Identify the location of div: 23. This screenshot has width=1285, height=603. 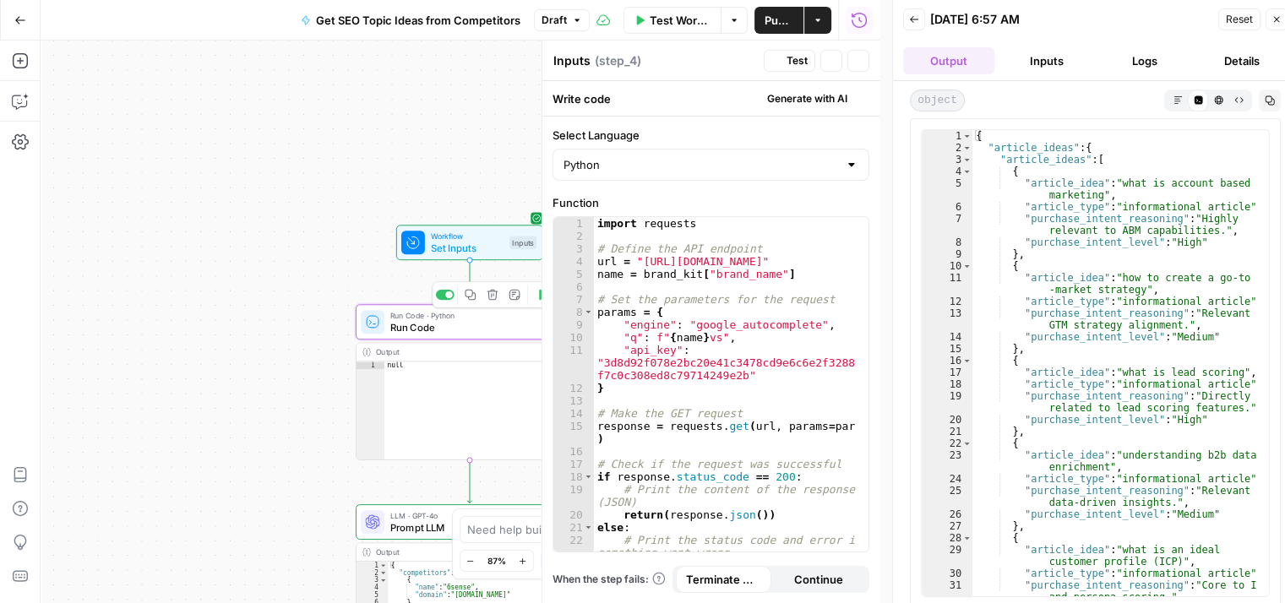
(947, 461).